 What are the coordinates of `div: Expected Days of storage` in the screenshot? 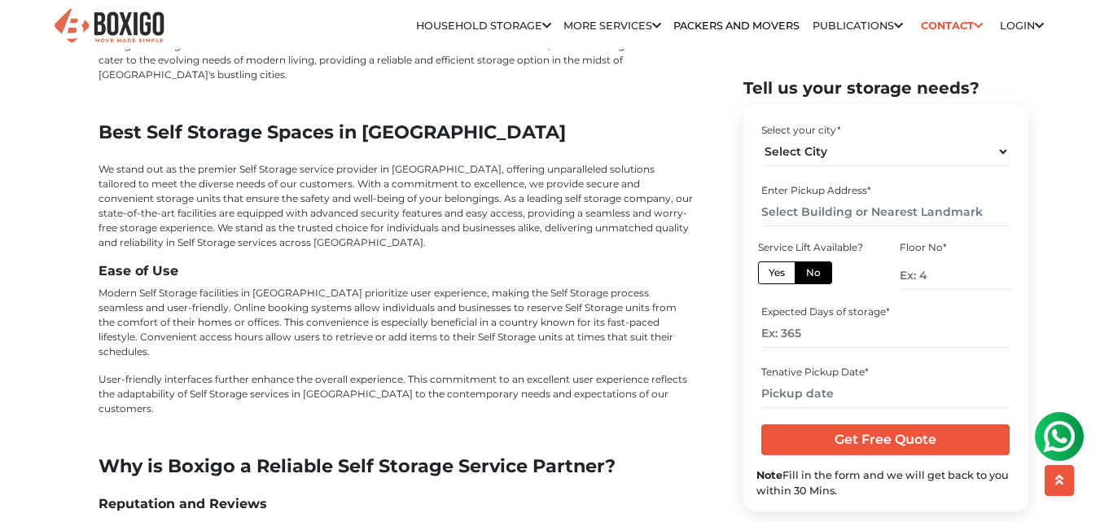 It's located at (885, 312).